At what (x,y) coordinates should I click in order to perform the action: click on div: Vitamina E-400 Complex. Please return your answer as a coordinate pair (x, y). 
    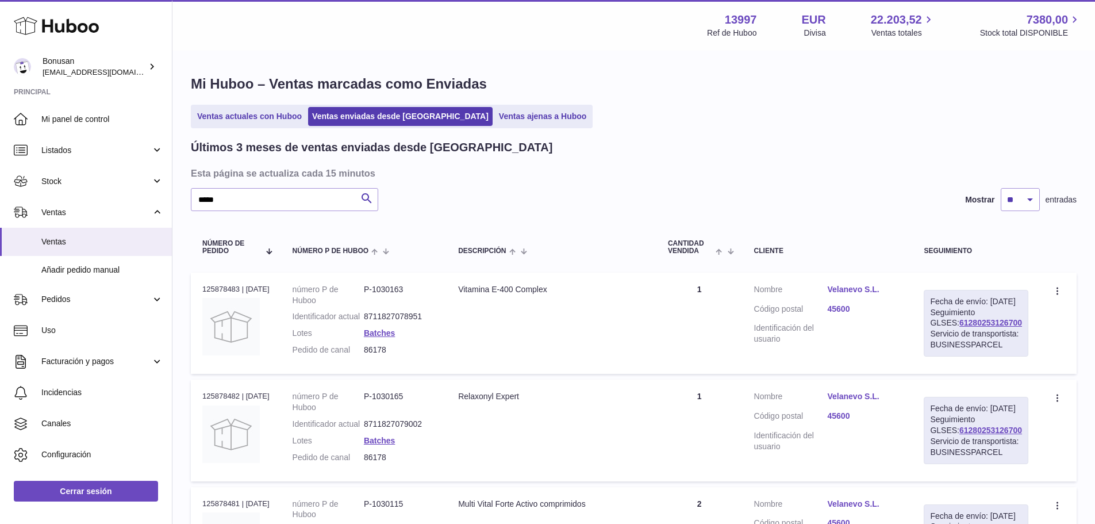
    Looking at the image, I should click on (551, 289).